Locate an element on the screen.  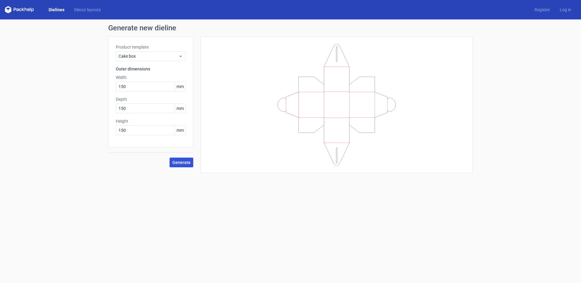
a: Log in is located at coordinates (566, 10).